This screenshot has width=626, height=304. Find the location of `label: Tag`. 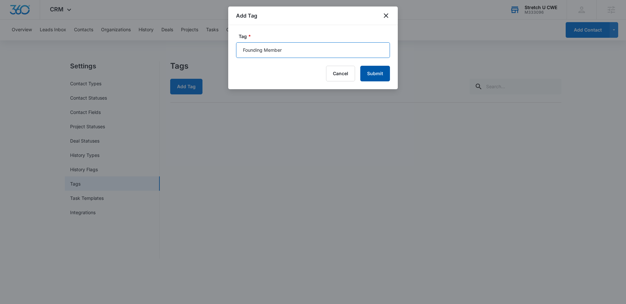

label: Tag is located at coordinates (315, 36).